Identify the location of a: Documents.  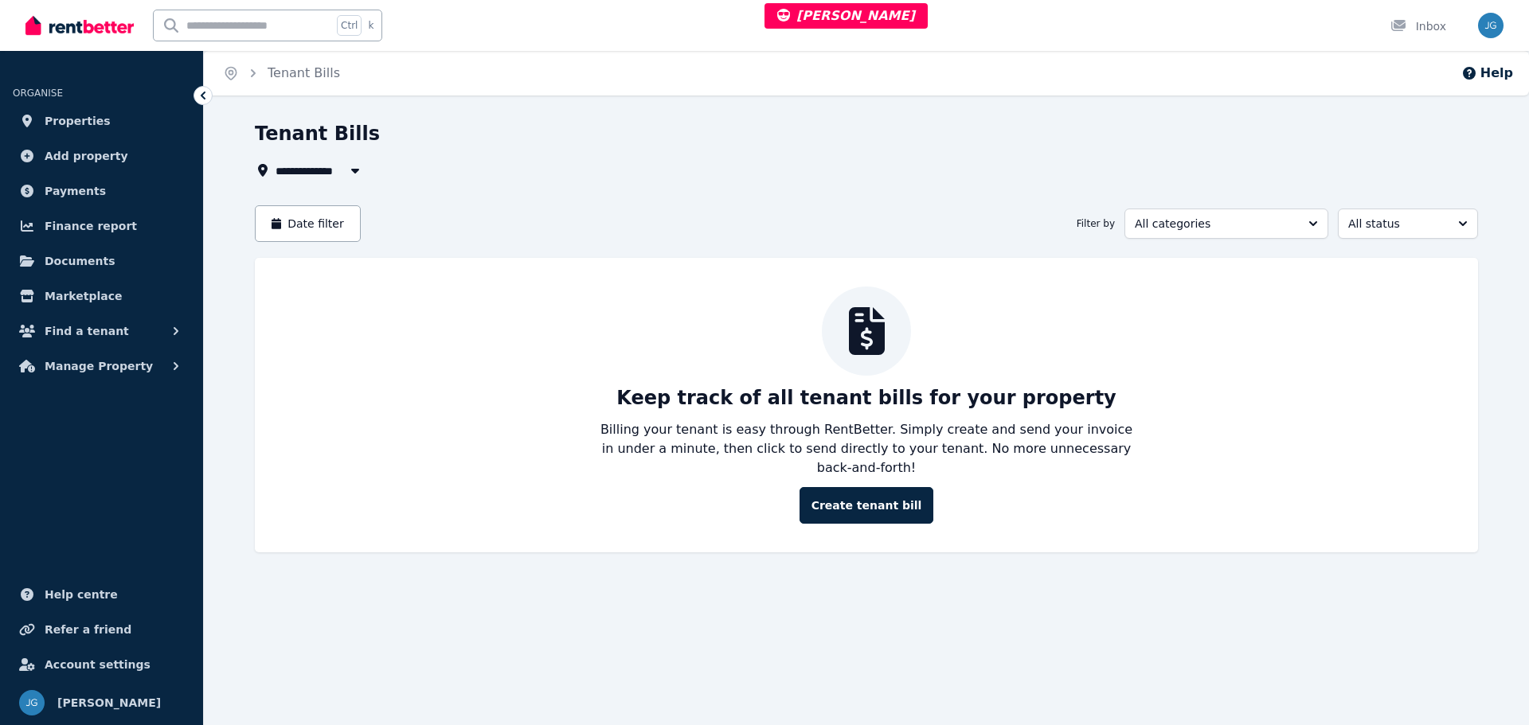
(101, 261).